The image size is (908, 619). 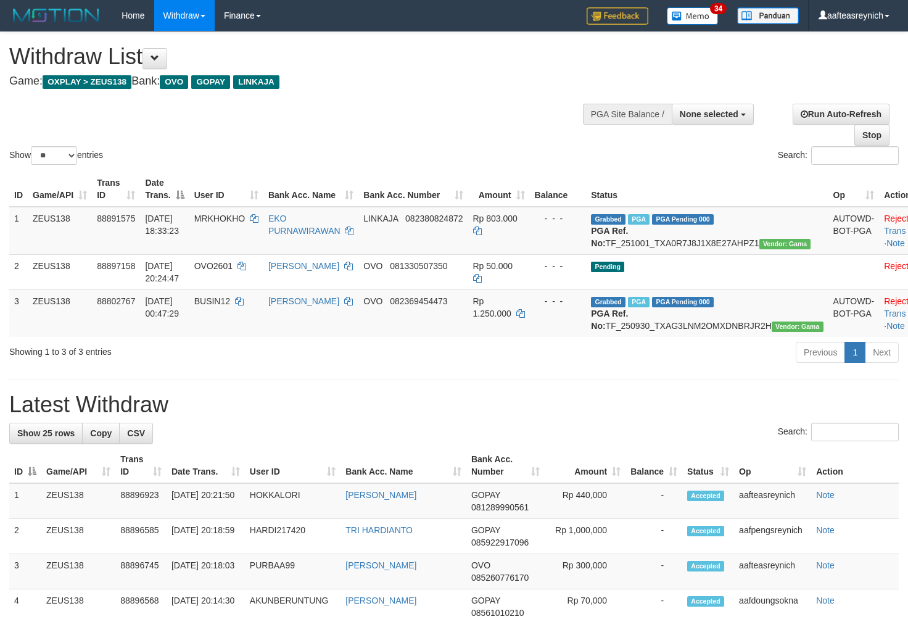 What do you see at coordinates (54, 155) in the screenshot?
I see `select: Showentries` at bounding box center [54, 155].